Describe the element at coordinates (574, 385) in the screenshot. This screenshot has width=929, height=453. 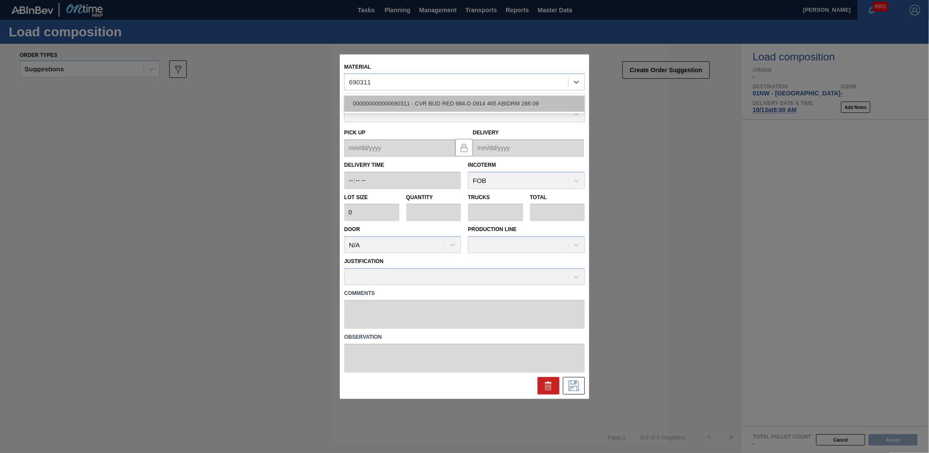
I see `div: Save Suggestion` at that location.